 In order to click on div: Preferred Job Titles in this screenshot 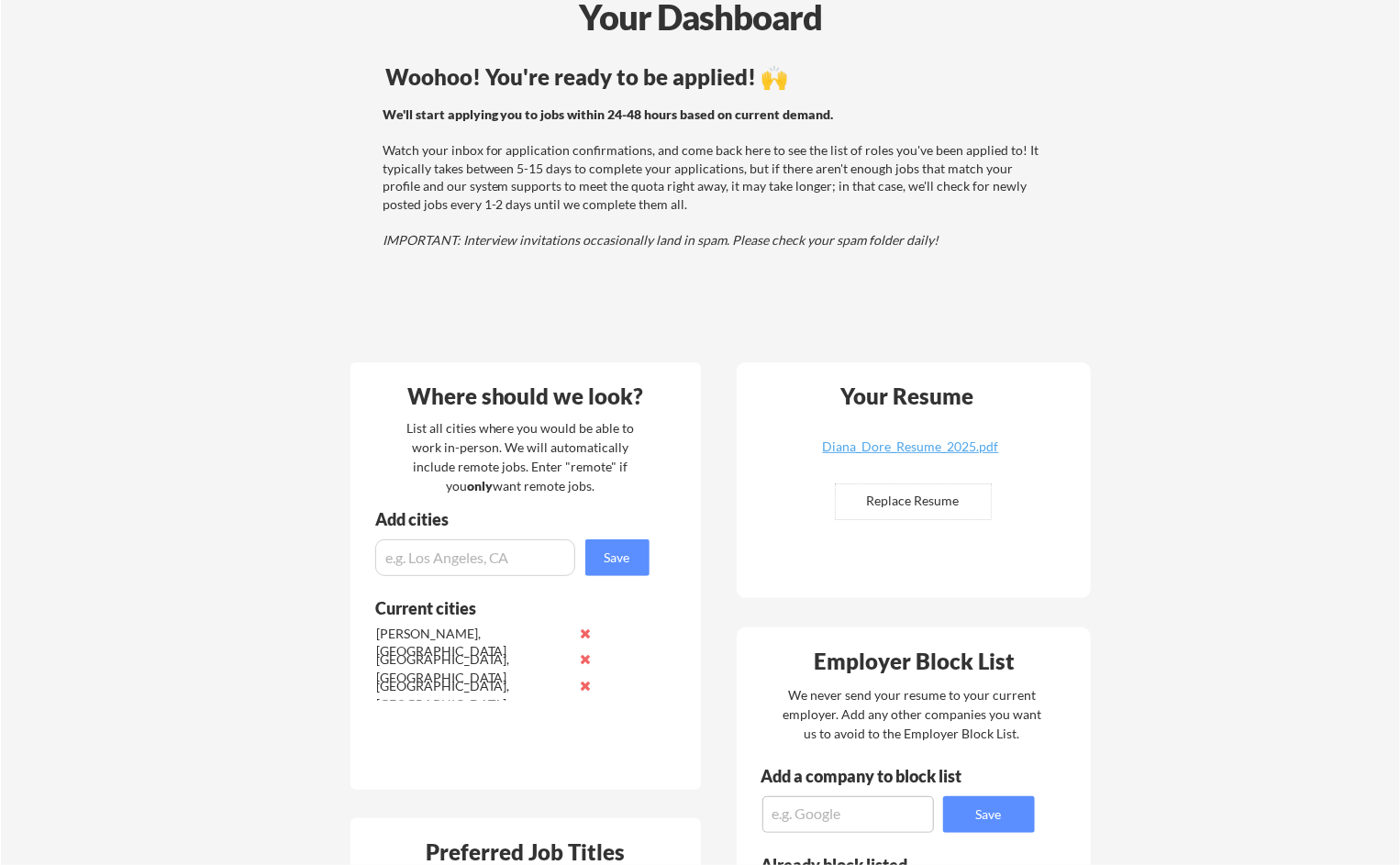, I will do `click(525, 852)`.